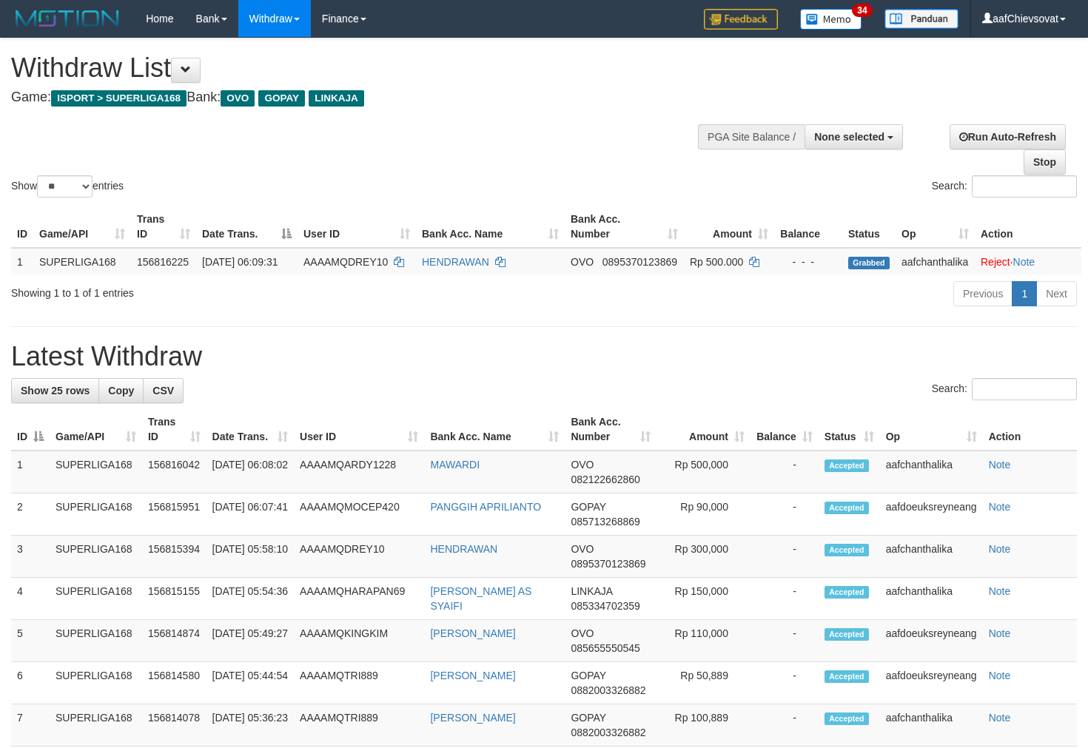  I want to click on img: panduan.png, so click(922, 19).